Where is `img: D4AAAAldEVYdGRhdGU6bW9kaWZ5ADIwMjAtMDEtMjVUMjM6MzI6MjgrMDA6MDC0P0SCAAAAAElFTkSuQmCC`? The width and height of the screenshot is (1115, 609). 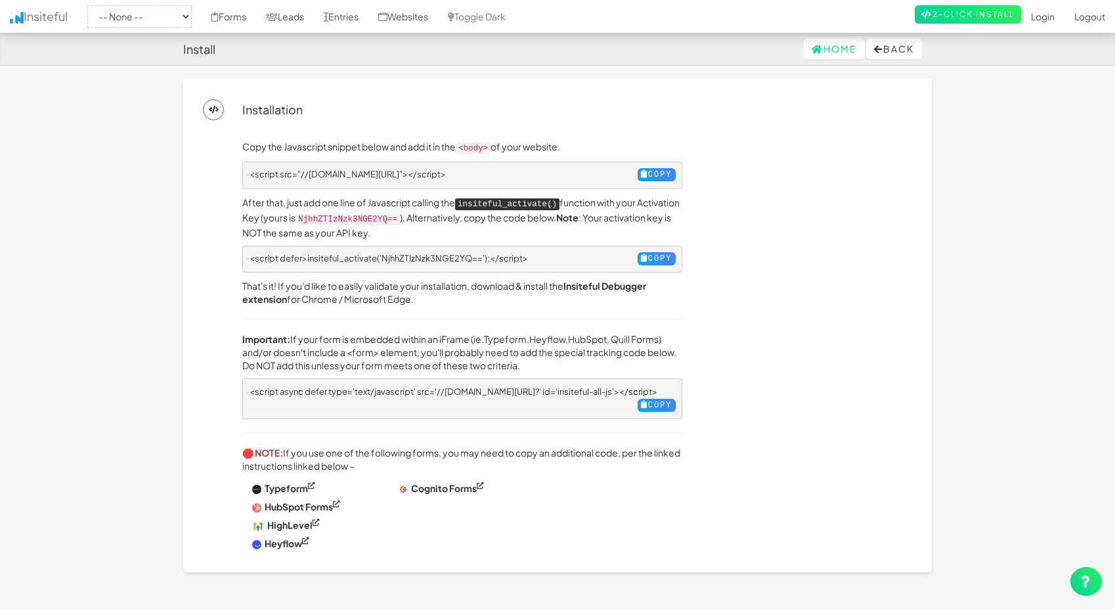 img: D4AAAAldEVYdGRhdGU6bW9kaWZ5ADIwMjAtMDEtMjVUMjM6MzI6MjgrMDA6MDC0P0SCAAAAAElFTkSuQmCC is located at coordinates (258, 526).